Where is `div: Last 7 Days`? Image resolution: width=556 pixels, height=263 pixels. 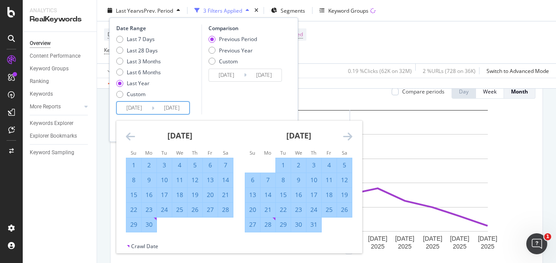 div: Last 7 Days is located at coordinates (138, 39).